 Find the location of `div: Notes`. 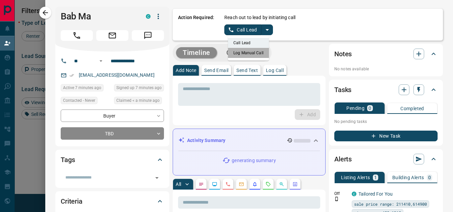

div: Notes is located at coordinates (386, 54).